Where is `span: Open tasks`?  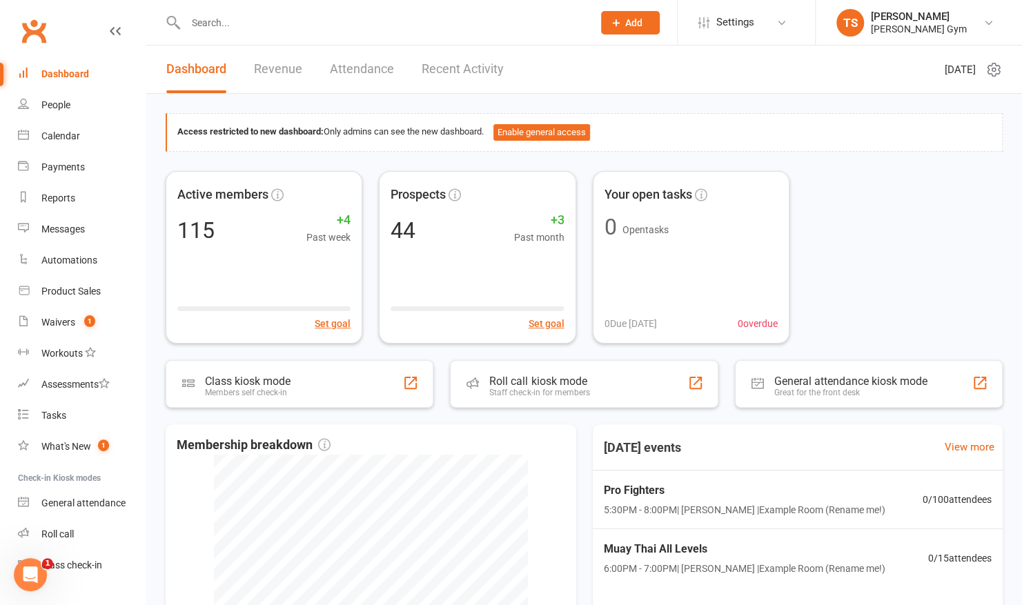
span: Open tasks is located at coordinates (645, 230).